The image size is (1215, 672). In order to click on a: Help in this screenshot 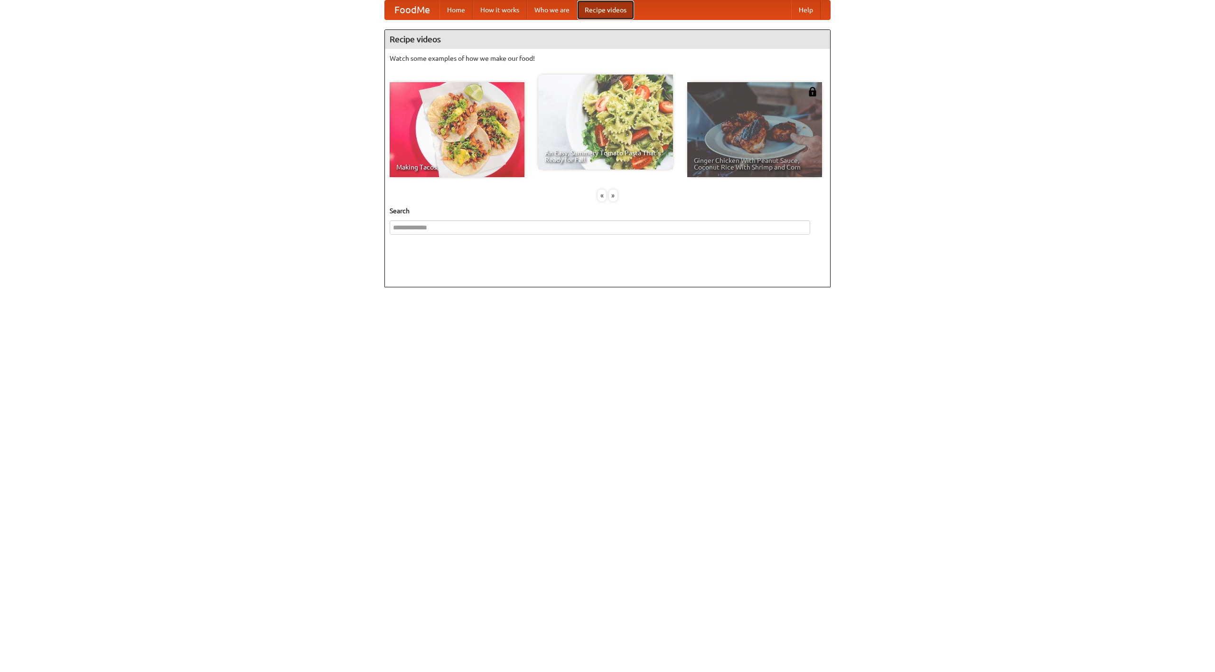, I will do `click(806, 10)`.